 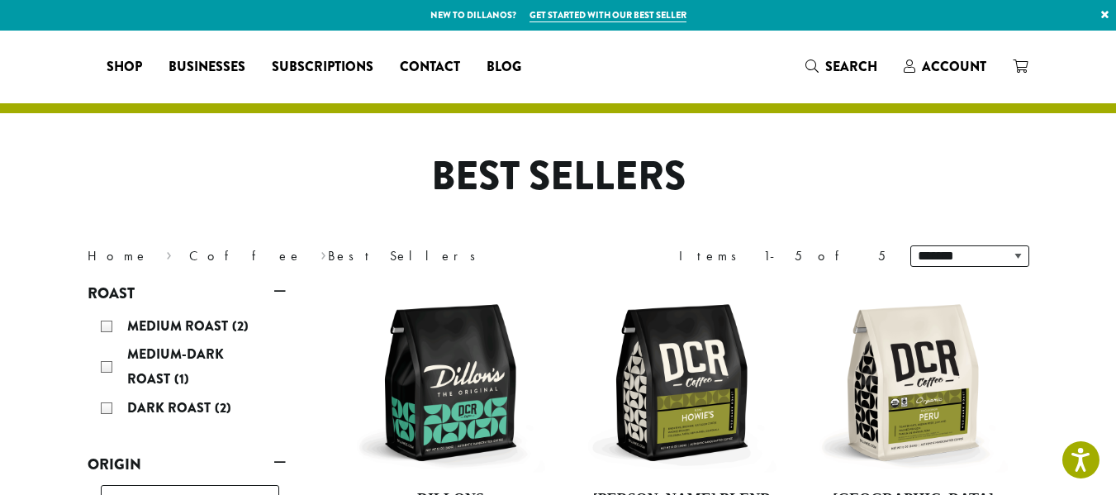 I want to click on span: Dark Roast, so click(x=171, y=407).